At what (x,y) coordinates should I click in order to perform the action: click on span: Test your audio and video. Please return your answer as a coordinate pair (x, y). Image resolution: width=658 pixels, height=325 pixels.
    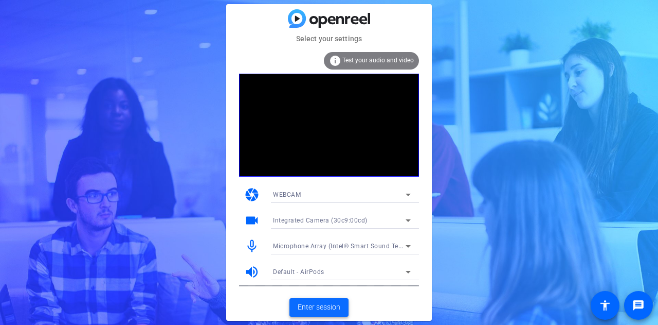
    Looking at the image, I should click on (378, 60).